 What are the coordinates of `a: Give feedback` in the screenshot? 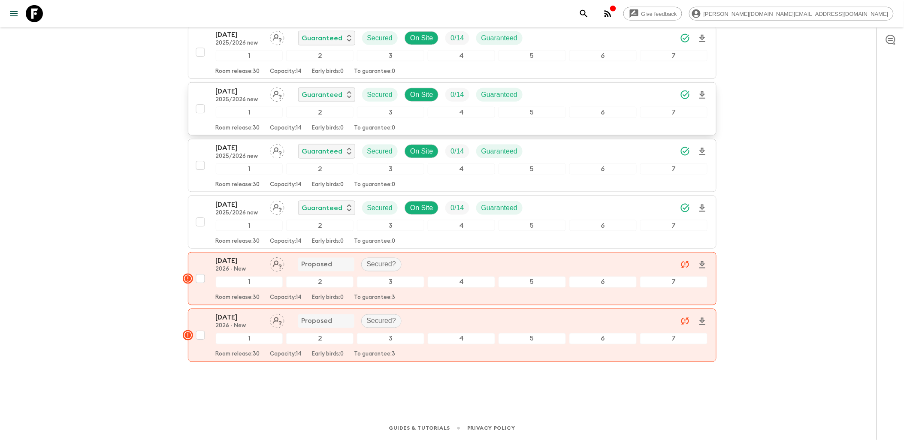 It's located at (653, 14).